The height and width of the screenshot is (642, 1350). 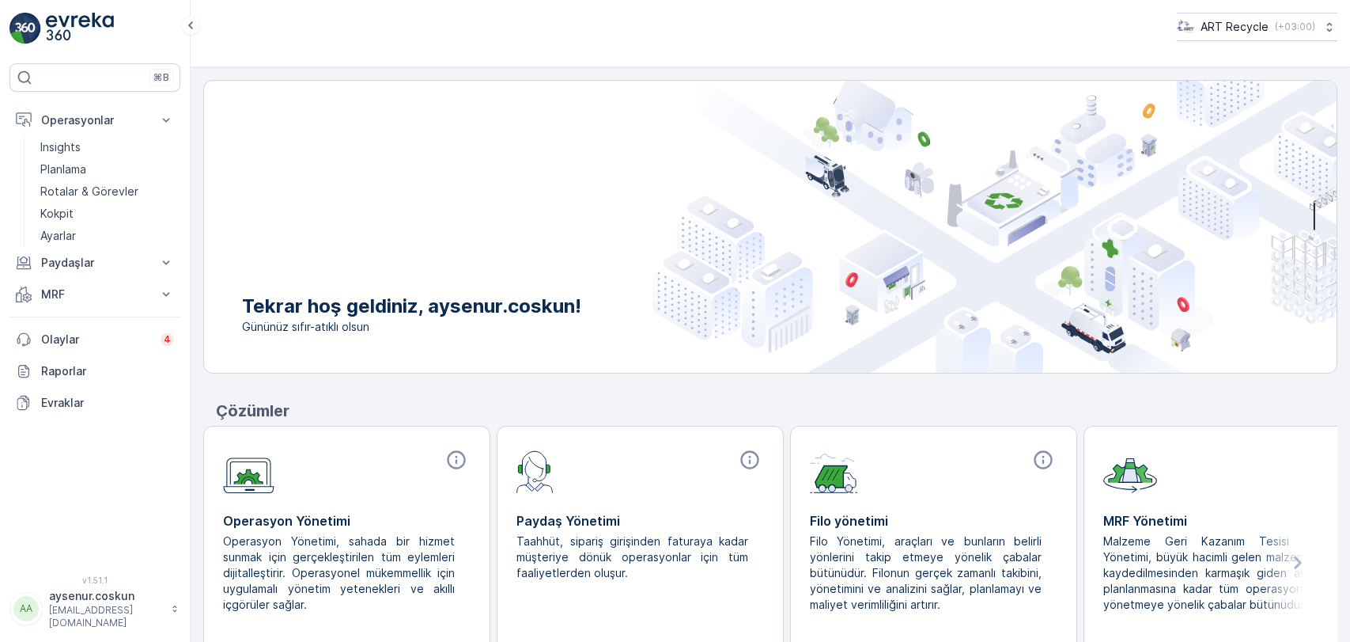 What do you see at coordinates (634, 557) in the screenshot?
I see `p: Taahhüt, sipariş girişinden faturaya kadar müşteriye dönük operasyonlar için tüm faaliyetlerden o...` at bounding box center [634, 557].